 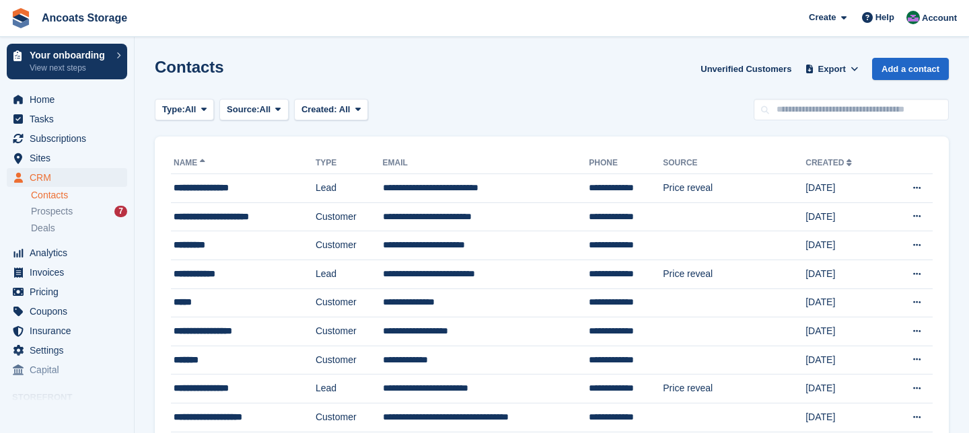 What do you see at coordinates (69, 55) in the screenshot?
I see `p: Your onboarding` at bounding box center [69, 55].